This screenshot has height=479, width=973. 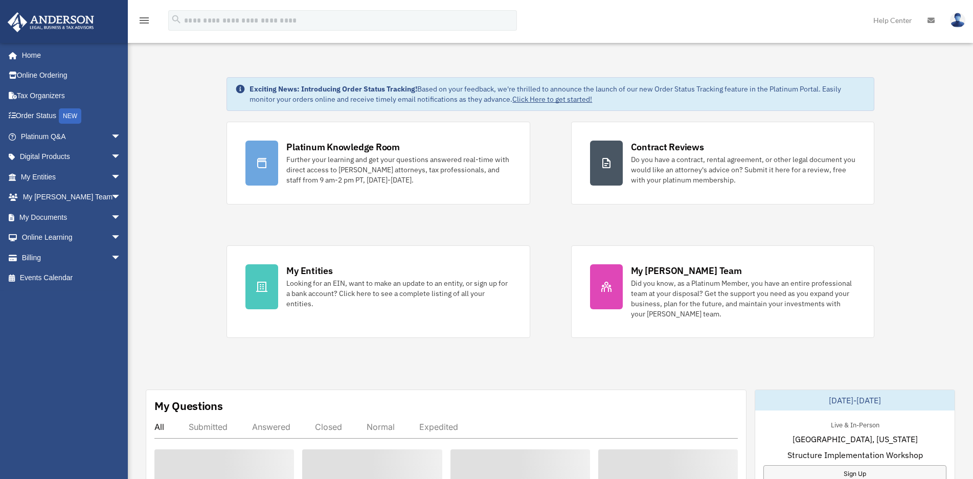 I want to click on a: Home, so click(x=69, y=55).